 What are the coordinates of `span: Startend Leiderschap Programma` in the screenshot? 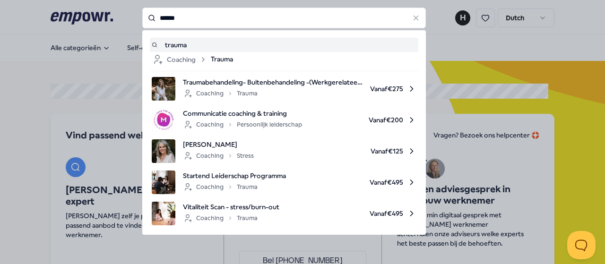 It's located at (235, 176).